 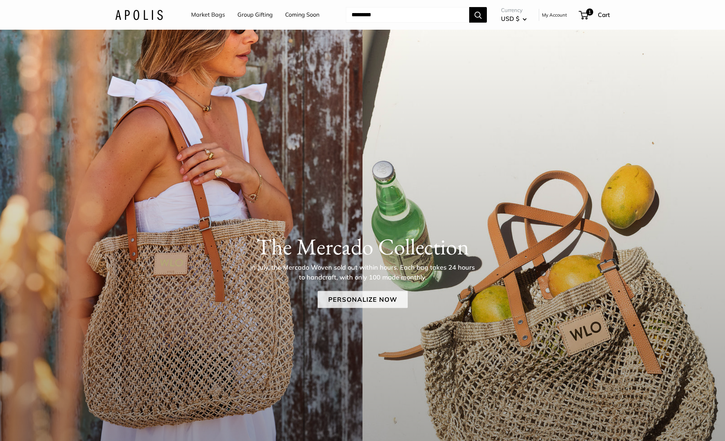 I want to click on input: Search..., so click(x=407, y=15).